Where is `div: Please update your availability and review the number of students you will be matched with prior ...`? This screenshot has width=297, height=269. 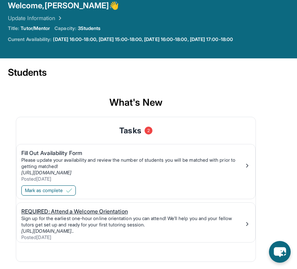 div: Please update your availability and review the number of students you will be matched with prior ... is located at coordinates (133, 163).